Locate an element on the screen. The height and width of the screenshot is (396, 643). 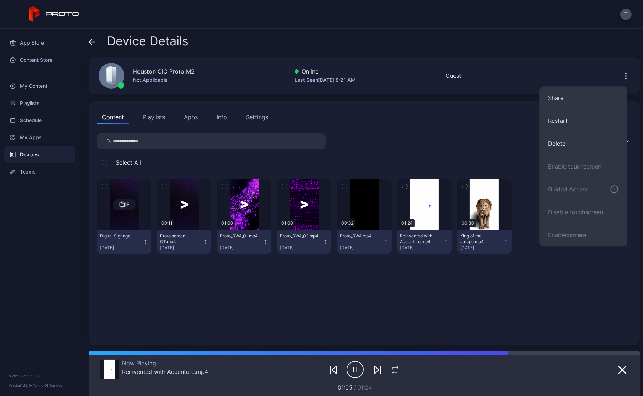
span: Version 1.12.0 • is located at coordinates (21, 385).